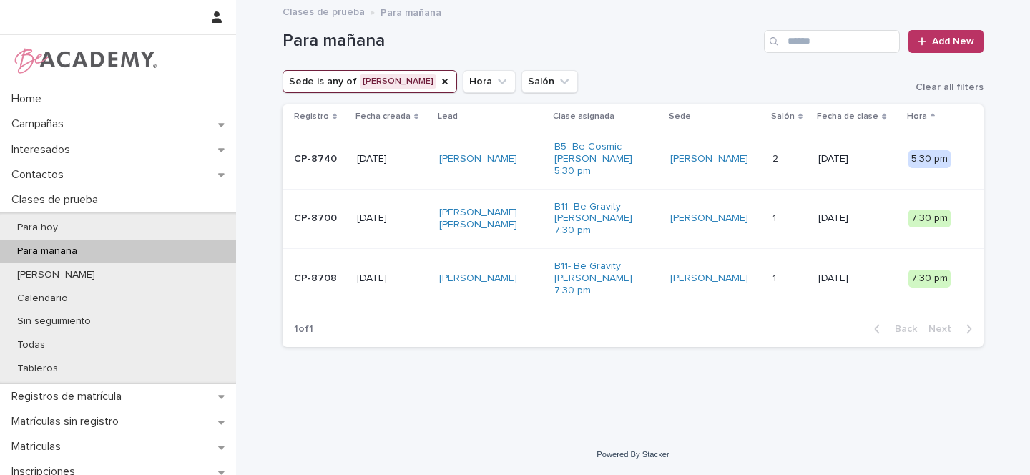  I want to click on a: Powered By Stacker, so click(632, 454).